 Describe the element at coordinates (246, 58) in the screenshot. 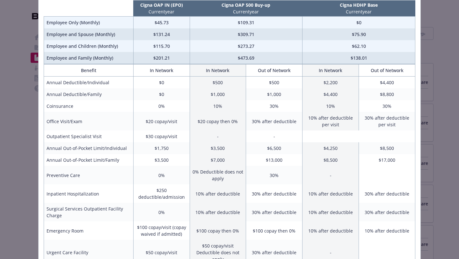

I see `td: $473.69` at that location.